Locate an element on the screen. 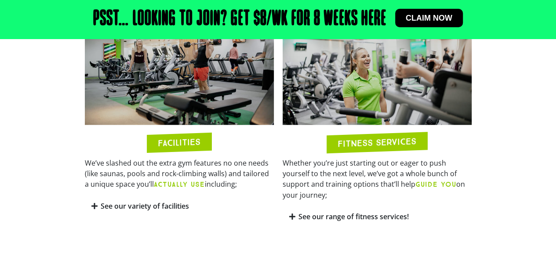 This screenshot has width=556, height=257. a: See our range of fitness services! is located at coordinates (354, 217).